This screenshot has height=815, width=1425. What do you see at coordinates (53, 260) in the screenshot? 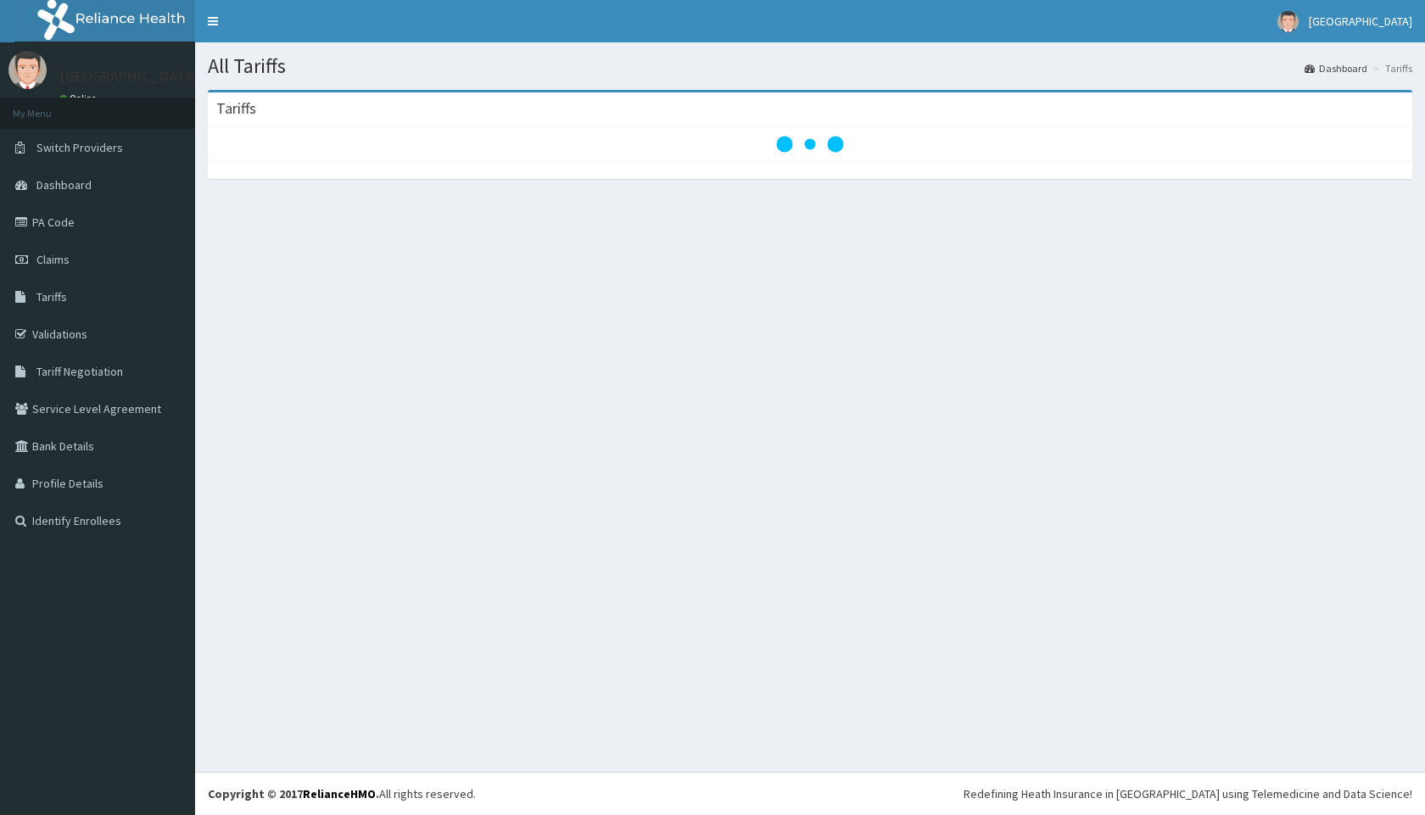
I see `span: Claims` at bounding box center [53, 260].